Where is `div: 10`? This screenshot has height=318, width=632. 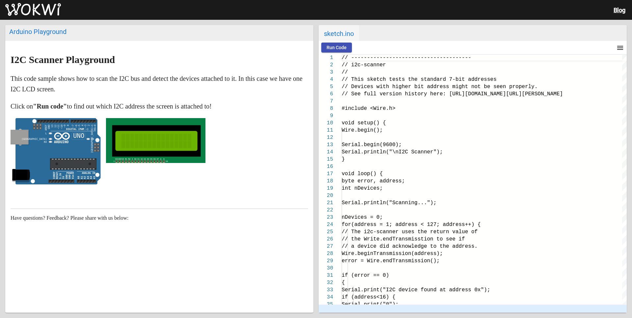 div: 10 is located at coordinates (326, 123).